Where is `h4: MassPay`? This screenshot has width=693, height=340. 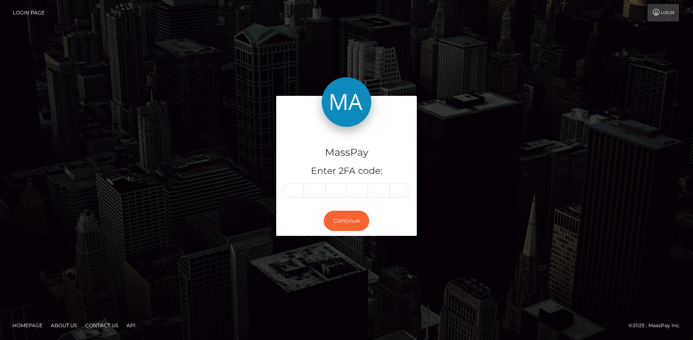 h4: MassPay is located at coordinates (346, 153).